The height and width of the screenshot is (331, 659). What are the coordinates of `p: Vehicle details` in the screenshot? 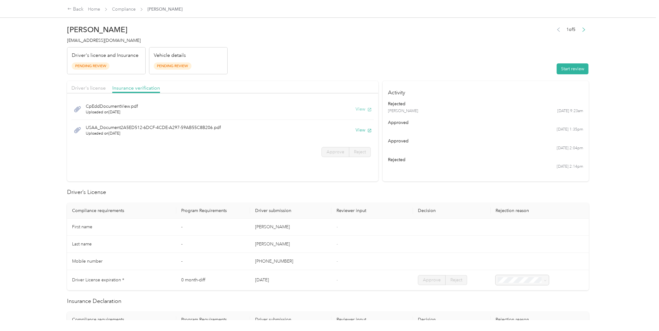 It's located at (170, 56).